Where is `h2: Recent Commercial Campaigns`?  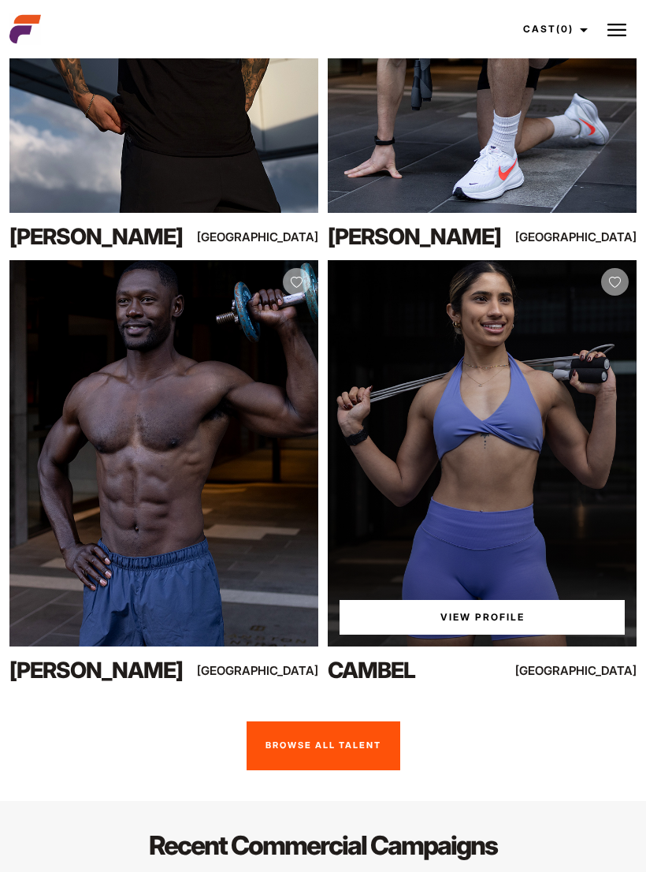 h2: Recent Commercial Campaigns is located at coordinates (323, 845).